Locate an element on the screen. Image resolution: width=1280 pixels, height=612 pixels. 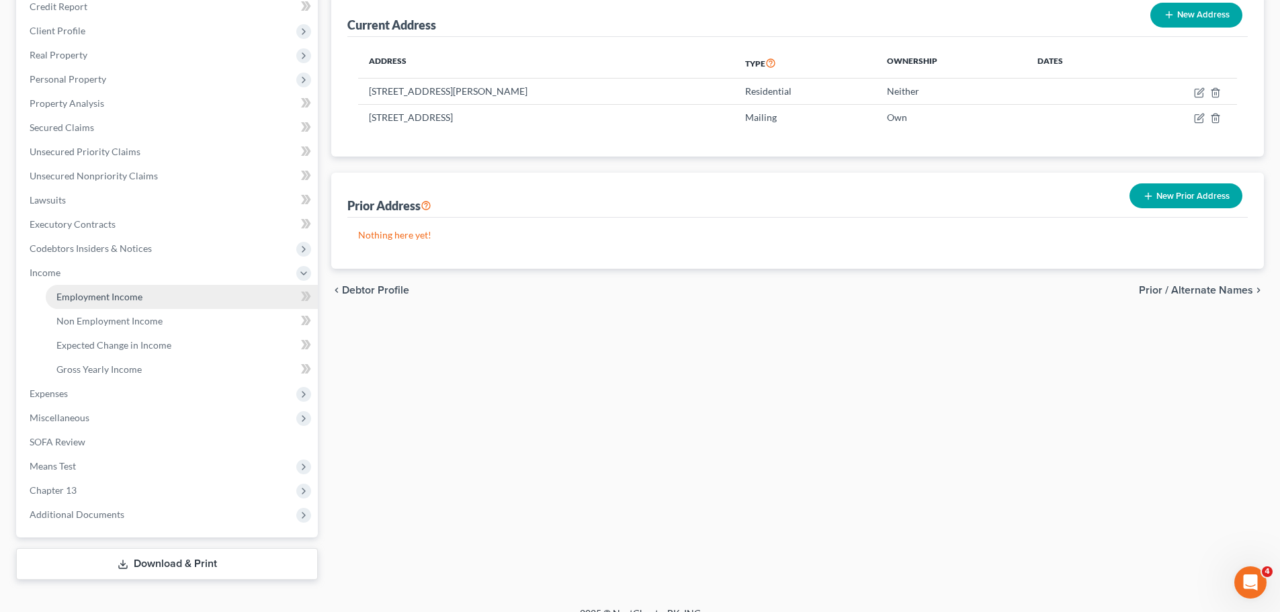
span: Unsecured Priority Claims is located at coordinates (85, 151).